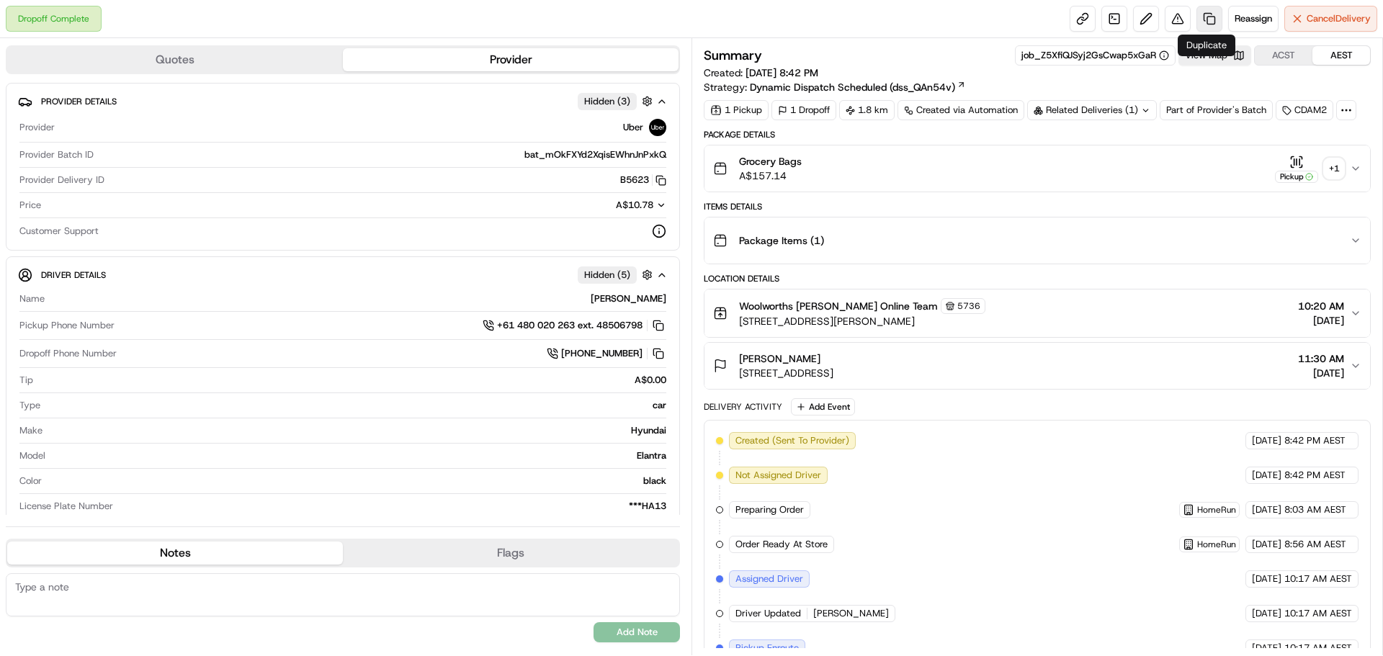  Describe the element at coordinates (1095, 55) in the screenshot. I see `div: job_Z5XfiQJSyj2GsCwap5xGaR` at that location.